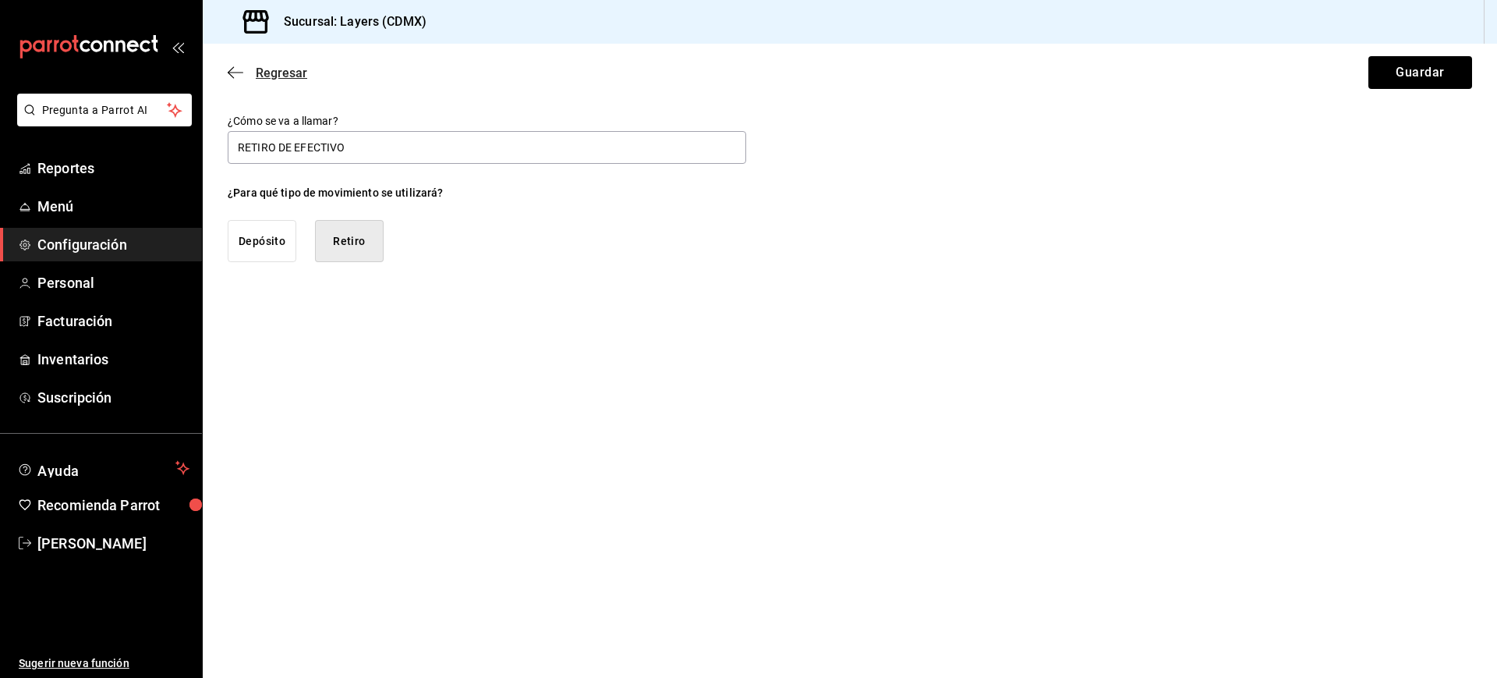  Describe the element at coordinates (268, 73) in the screenshot. I see `button: Regresar` at that location.